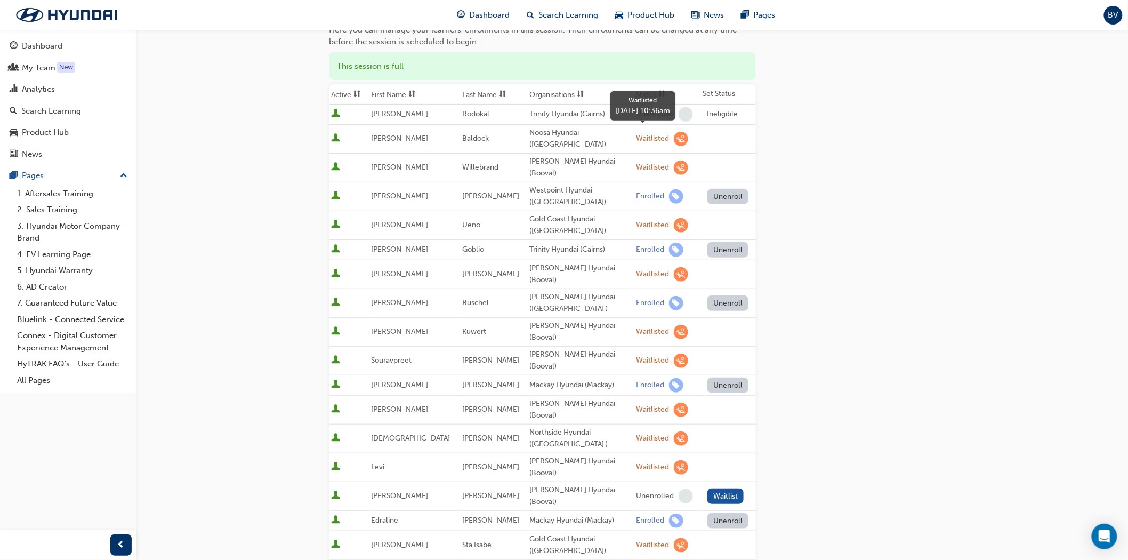 This screenshot has height=560, width=1128. Describe the element at coordinates (72, 380) in the screenshot. I see `a: All Pages` at that location.